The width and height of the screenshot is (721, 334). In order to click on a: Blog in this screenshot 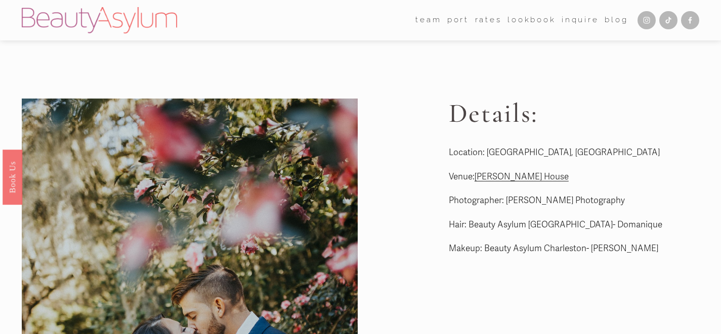, I will do `click(616, 20)`.